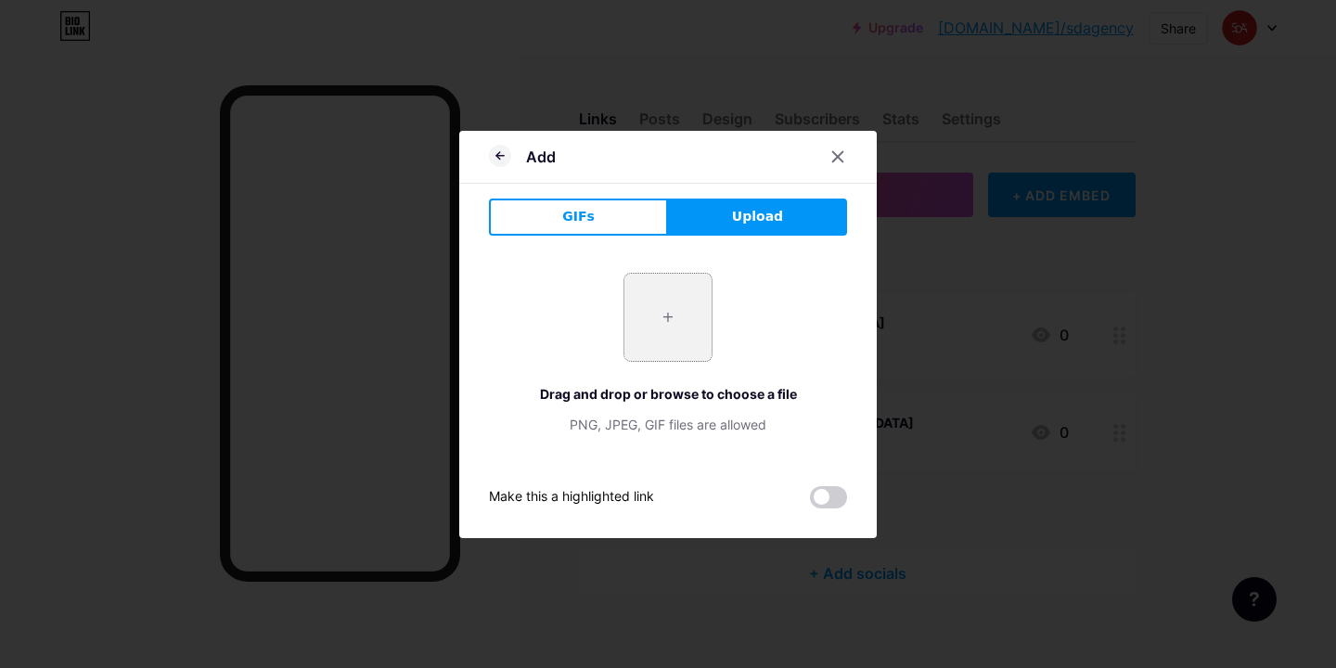 This screenshot has width=1336, height=668. Describe the element at coordinates (578, 217) in the screenshot. I see `button: GIFs` at that location.